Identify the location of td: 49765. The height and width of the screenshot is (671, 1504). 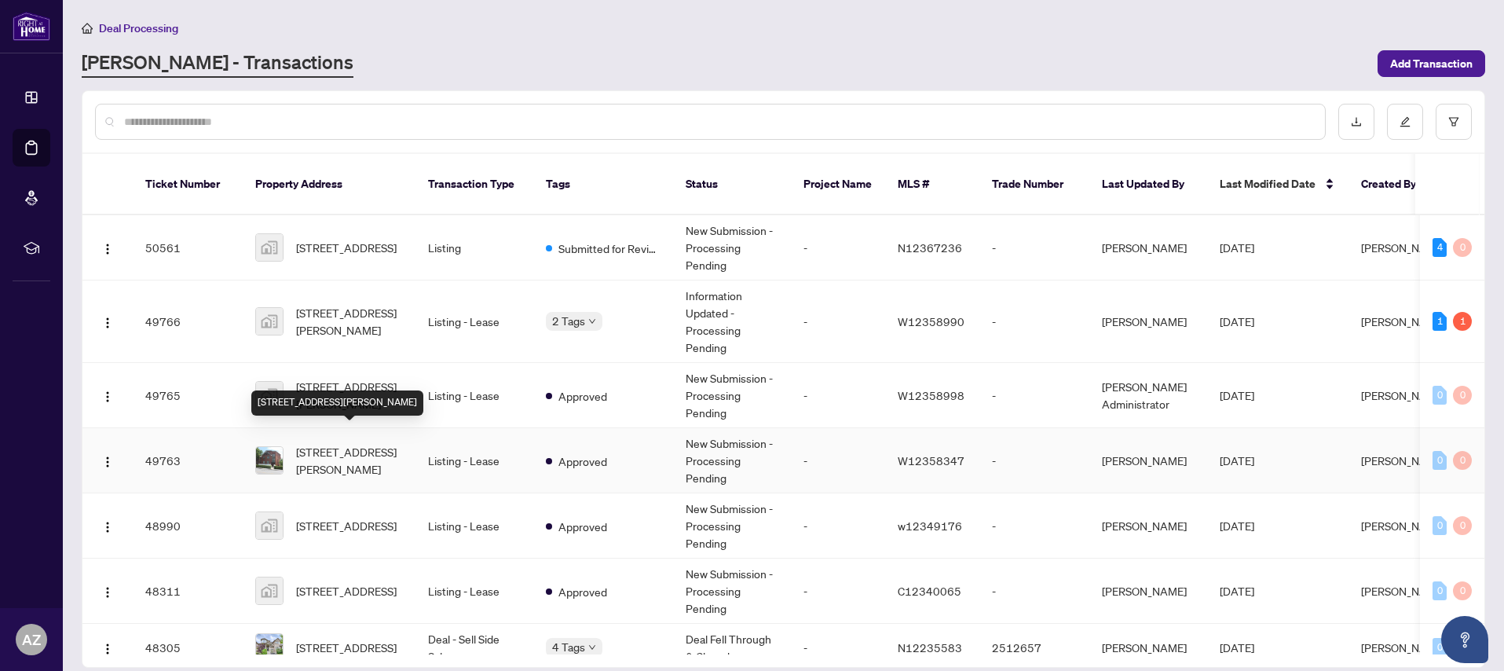
(188, 395).